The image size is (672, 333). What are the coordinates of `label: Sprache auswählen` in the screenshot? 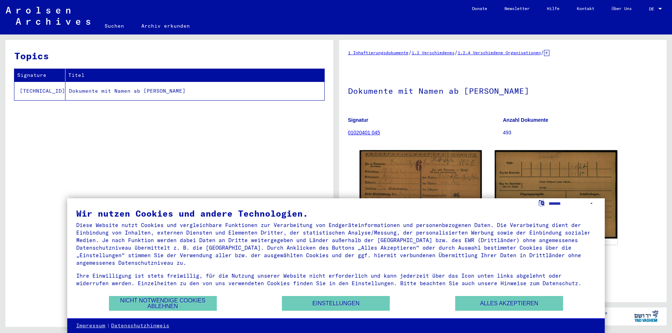 It's located at (541, 203).